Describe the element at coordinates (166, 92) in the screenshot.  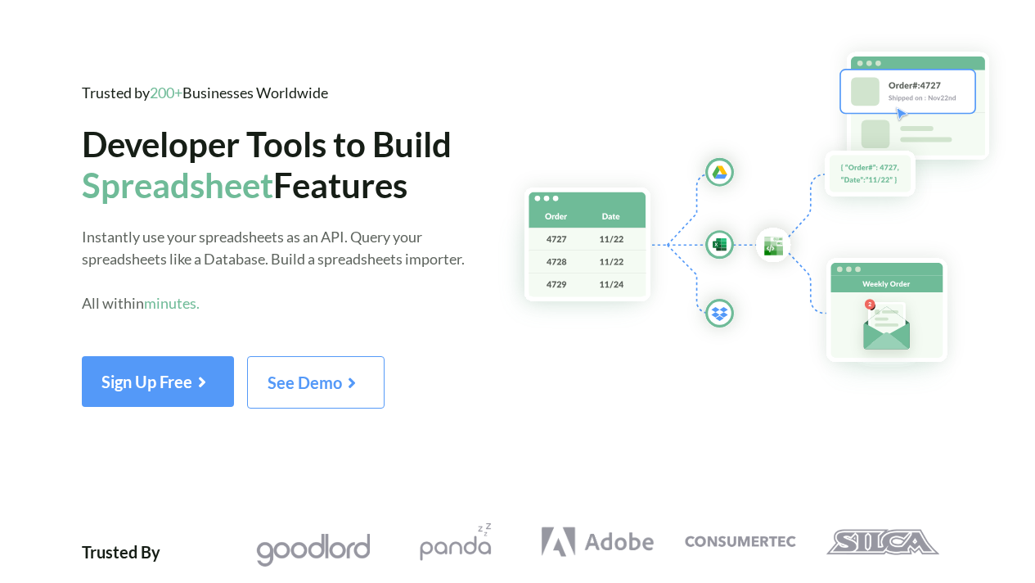
I see `span: 200+` at that location.